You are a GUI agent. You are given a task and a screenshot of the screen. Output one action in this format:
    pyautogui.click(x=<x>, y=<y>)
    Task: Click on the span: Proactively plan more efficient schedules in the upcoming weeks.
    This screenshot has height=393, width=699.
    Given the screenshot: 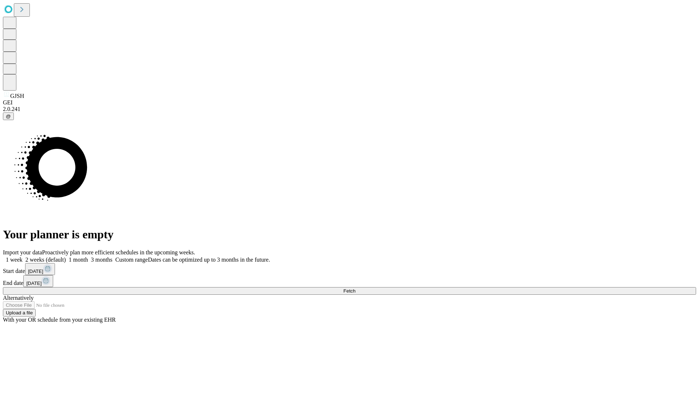 What is the action you would take?
    pyautogui.click(x=119, y=252)
    